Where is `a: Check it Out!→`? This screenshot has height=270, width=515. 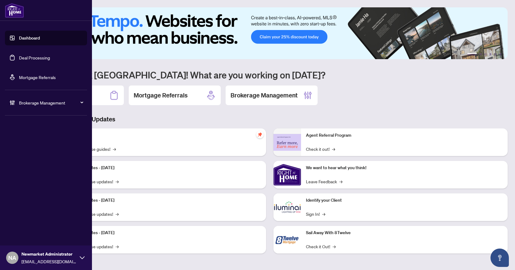 a: Check it Out!→ is located at coordinates (321, 246).